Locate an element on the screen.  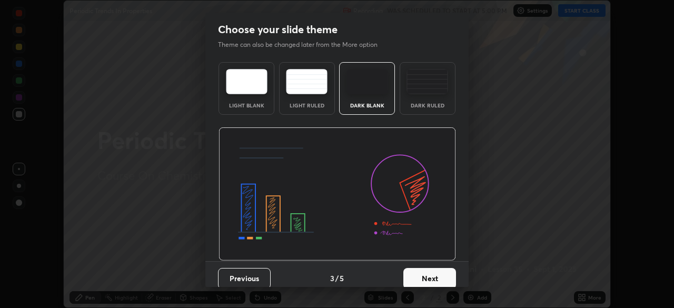
button: Previous is located at coordinates (244, 279).